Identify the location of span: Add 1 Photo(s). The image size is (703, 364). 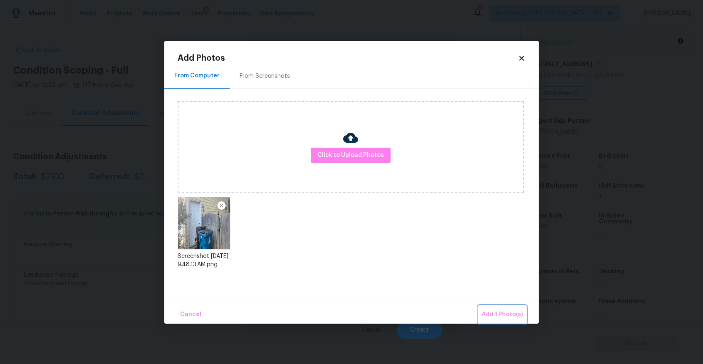
(502, 314).